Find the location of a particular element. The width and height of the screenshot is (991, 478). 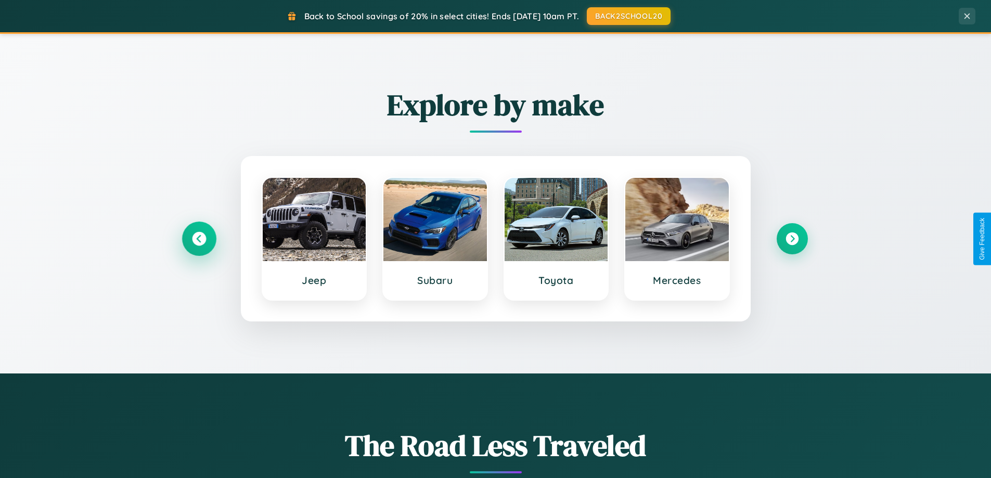

h3: Subaru is located at coordinates (435, 280).